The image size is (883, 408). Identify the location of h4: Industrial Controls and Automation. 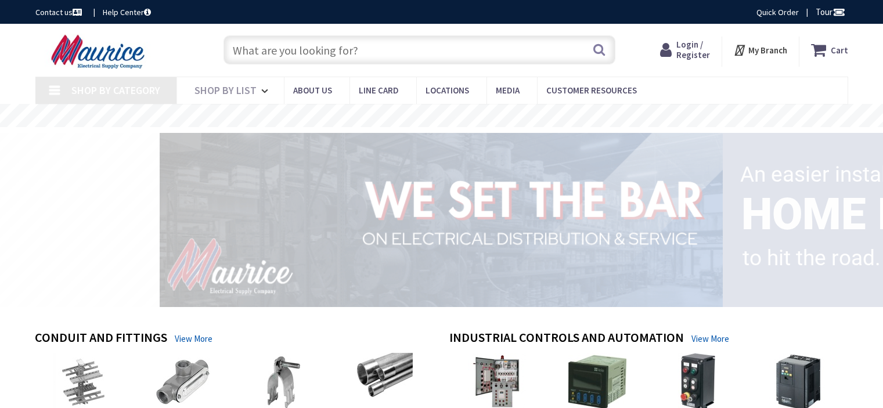
(566, 338).